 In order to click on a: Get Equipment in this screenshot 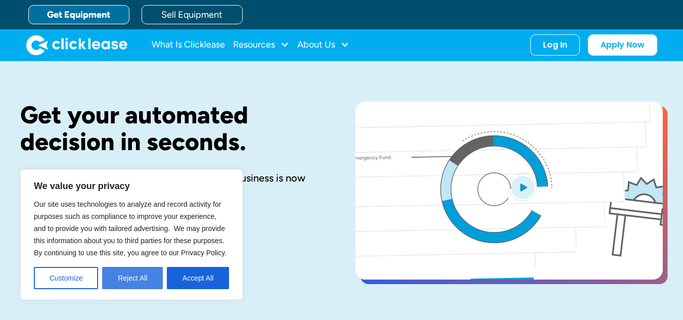, I will do `click(79, 15)`.